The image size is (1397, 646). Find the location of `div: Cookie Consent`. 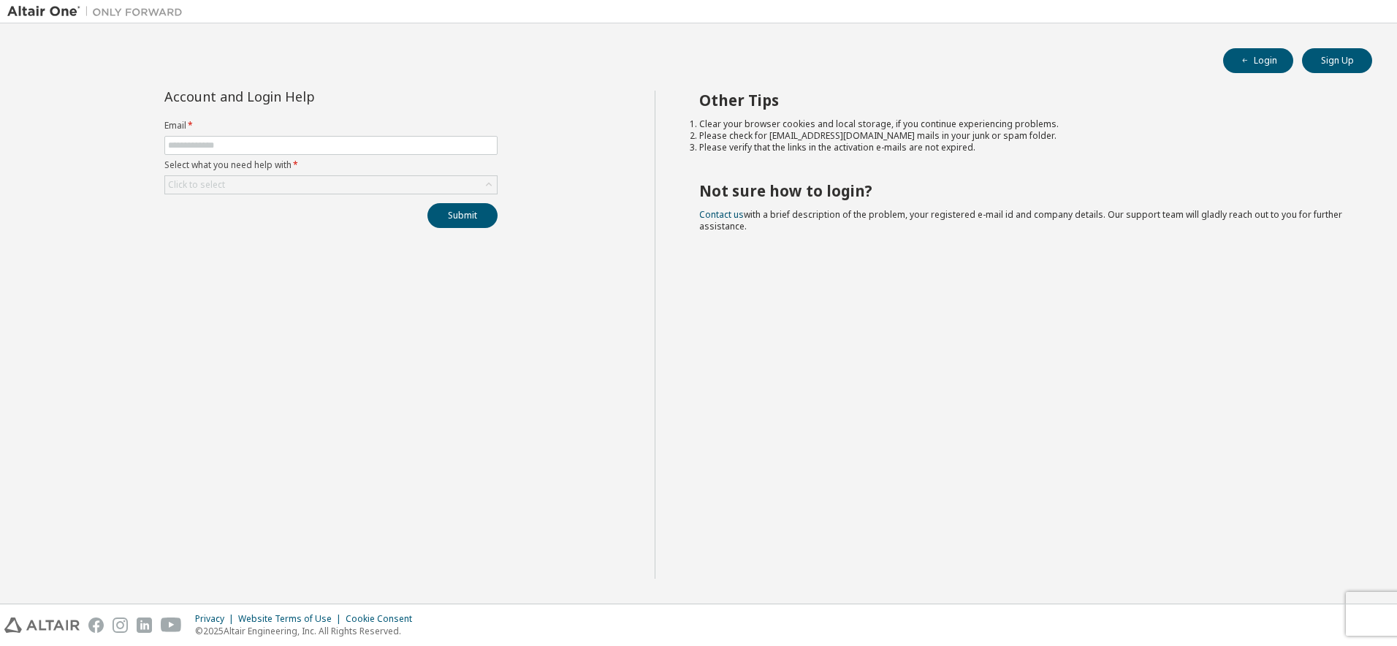

div: Cookie Consent is located at coordinates (383, 619).